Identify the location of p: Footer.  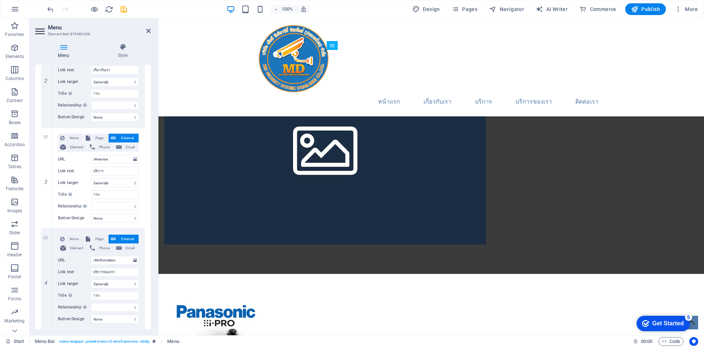
(15, 277).